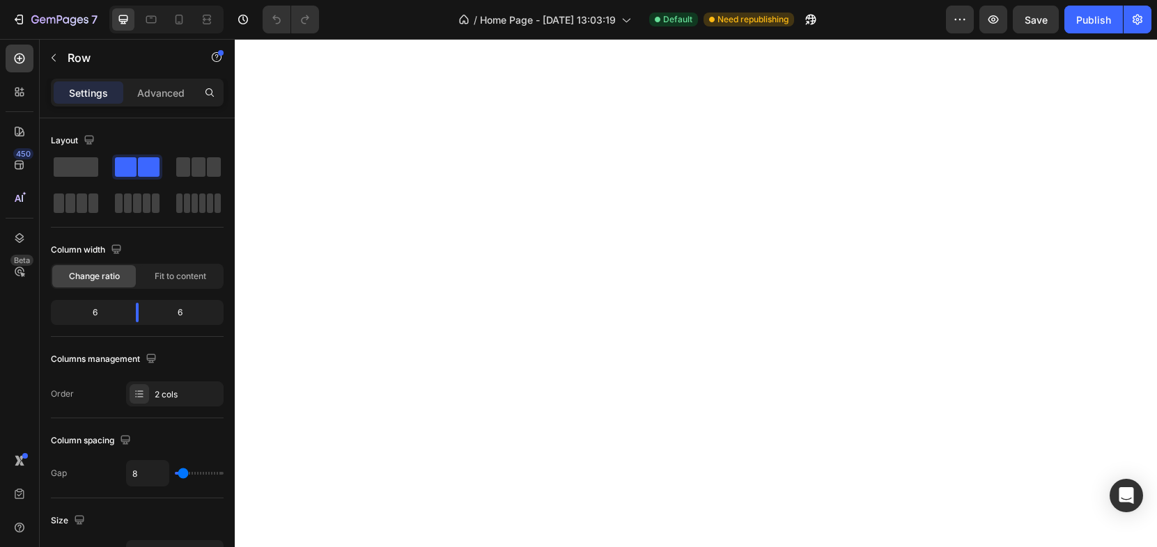 Image resolution: width=1157 pixels, height=547 pixels. Describe the element at coordinates (1036, 20) in the screenshot. I see `span: Save` at that location.